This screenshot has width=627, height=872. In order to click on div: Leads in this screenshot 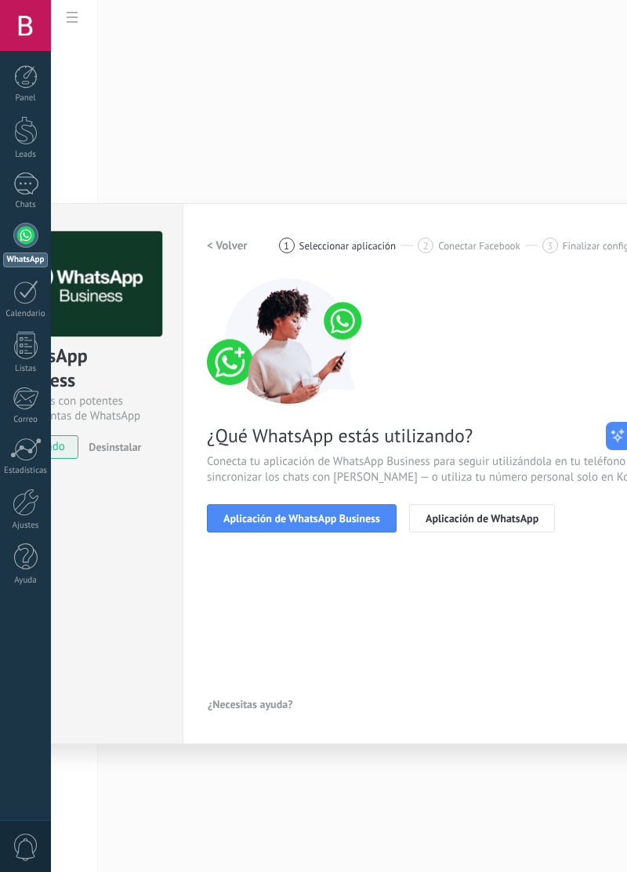, I will do `click(26, 154)`.